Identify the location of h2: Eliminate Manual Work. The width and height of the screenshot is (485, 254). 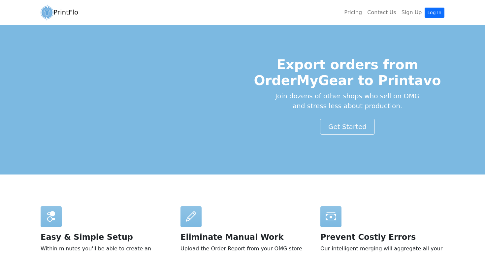
(243, 237).